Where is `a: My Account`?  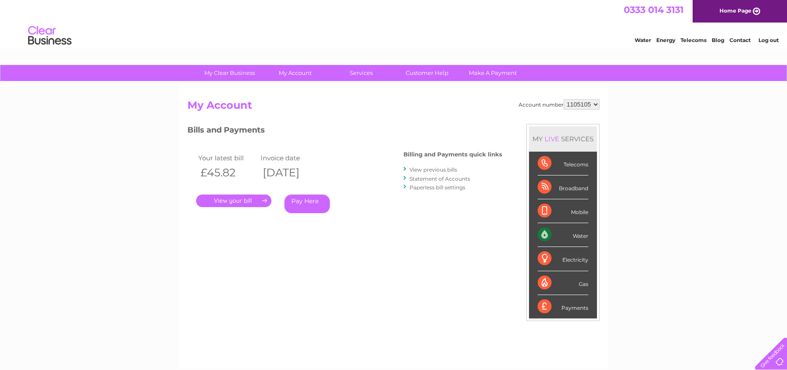 a: My Account is located at coordinates (295, 73).